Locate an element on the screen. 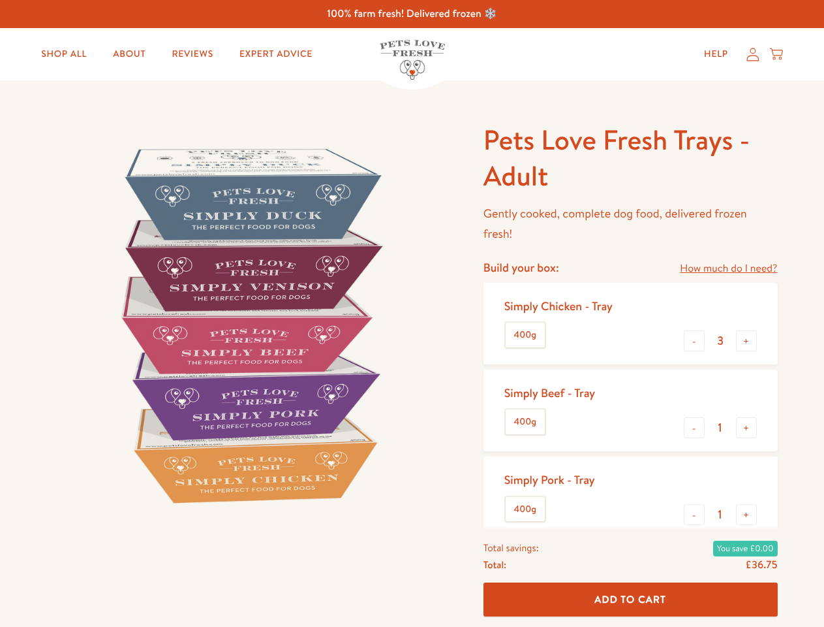  a: Expert Advice is located at coordinates (276, 54).